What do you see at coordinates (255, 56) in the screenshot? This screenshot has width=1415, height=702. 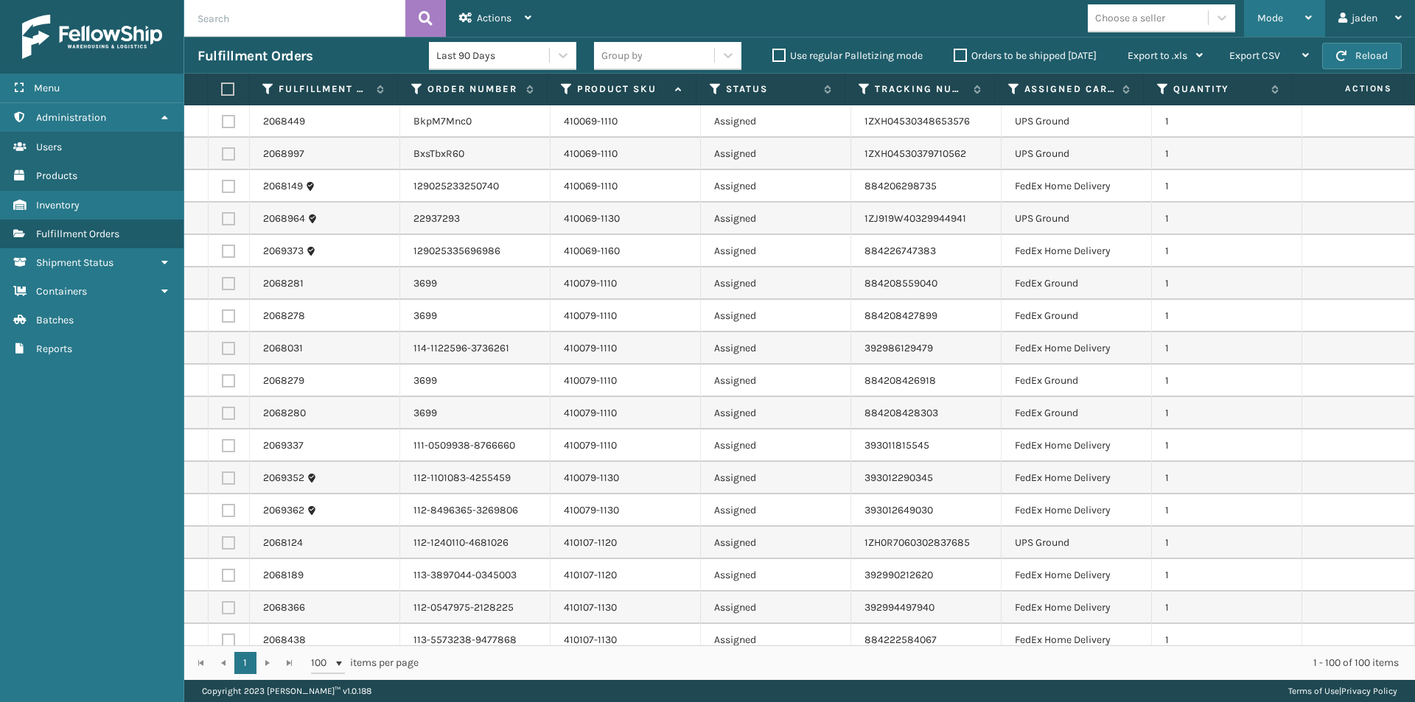 I see `h3: Fulfillment Orders` at bounding box center [255, 56].